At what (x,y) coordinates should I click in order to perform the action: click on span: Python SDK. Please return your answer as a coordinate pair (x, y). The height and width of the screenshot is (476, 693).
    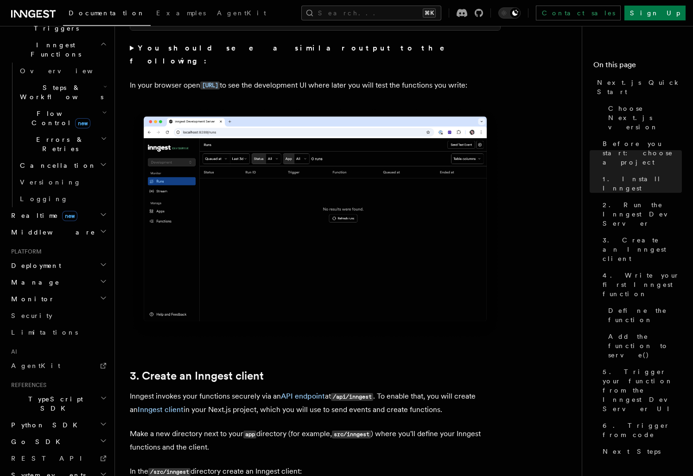
    Looking at the image, I should click on (45, 425).